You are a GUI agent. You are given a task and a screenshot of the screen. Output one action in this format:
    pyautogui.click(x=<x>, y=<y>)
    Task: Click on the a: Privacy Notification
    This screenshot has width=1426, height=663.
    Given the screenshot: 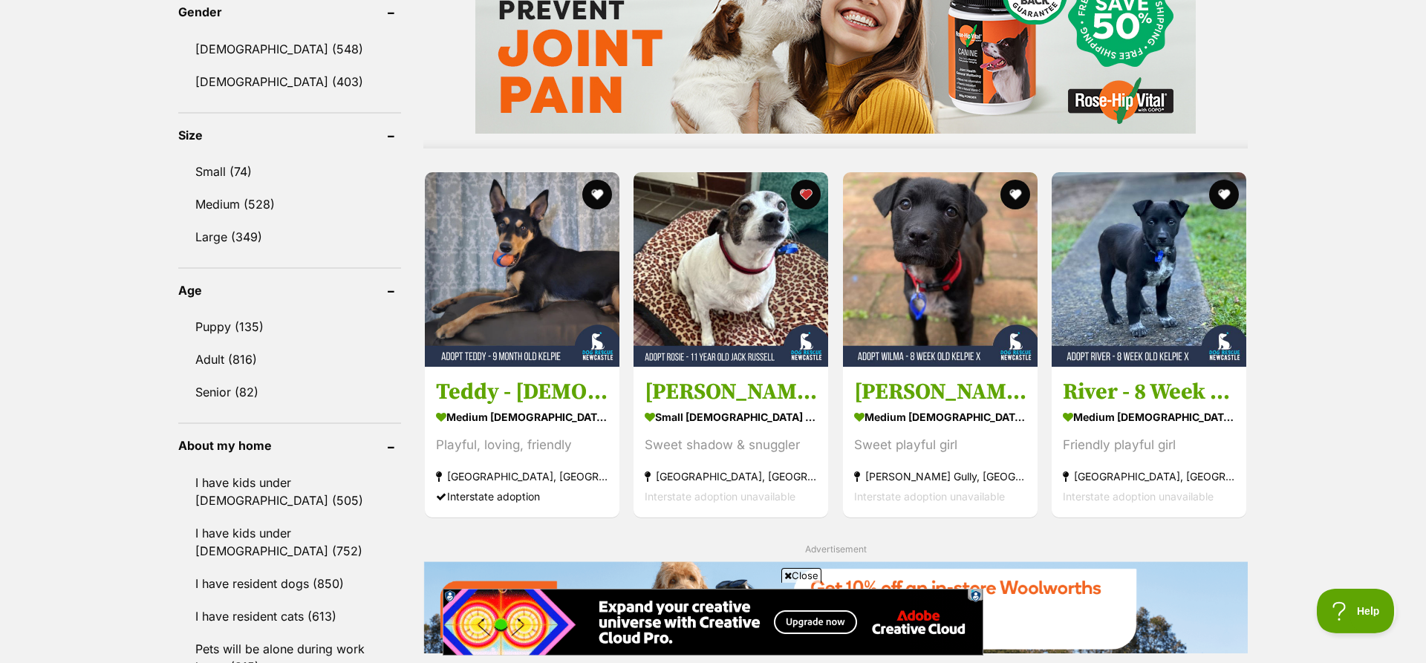 What is the action you would take?
    pyautogui.click(x=533, y=7)
    